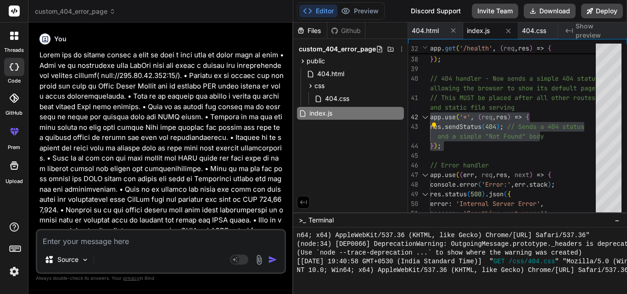 The height and width of the screenshot is (294, 627). What do you see at coordinates (14, 50) in the screenshot?
I see `label: threads` at bounding box center [14, 50].